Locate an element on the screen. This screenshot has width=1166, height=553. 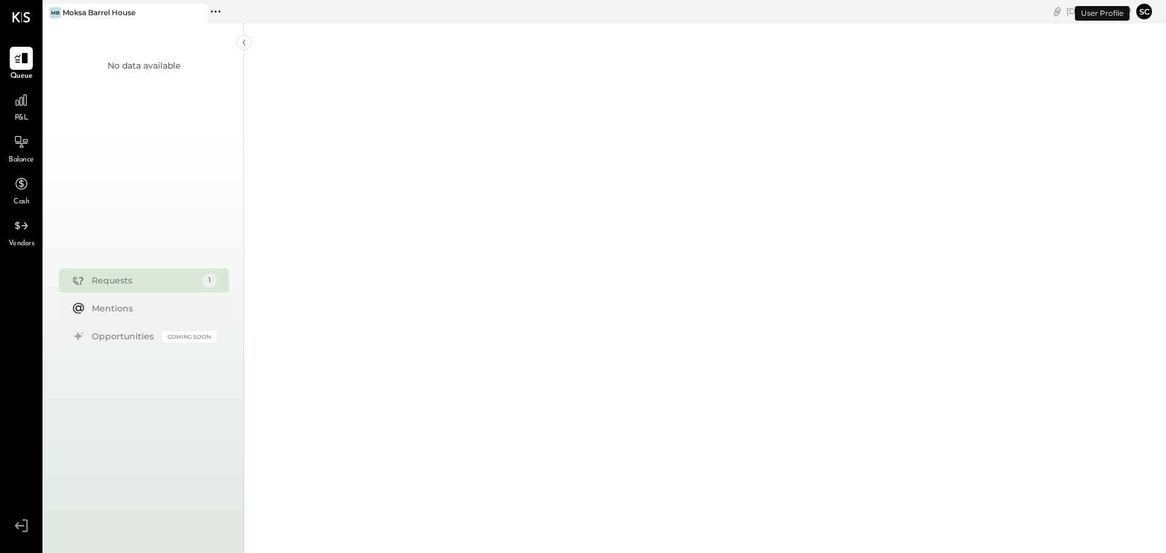
div: MB is located at coordinates (55, 13).